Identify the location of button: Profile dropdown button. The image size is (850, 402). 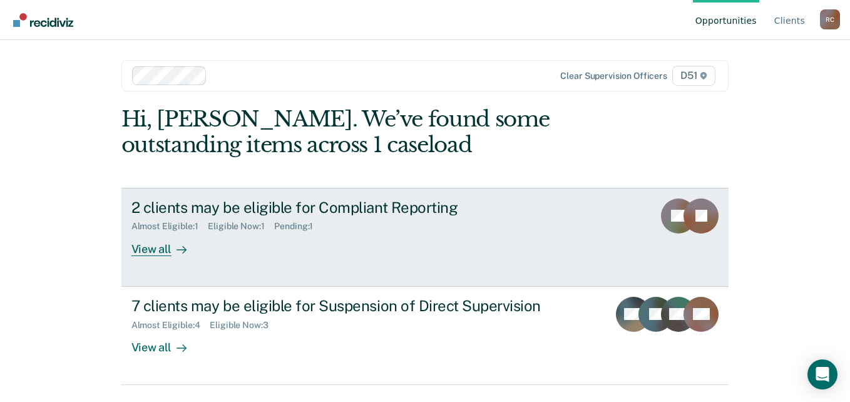
(830, 19).